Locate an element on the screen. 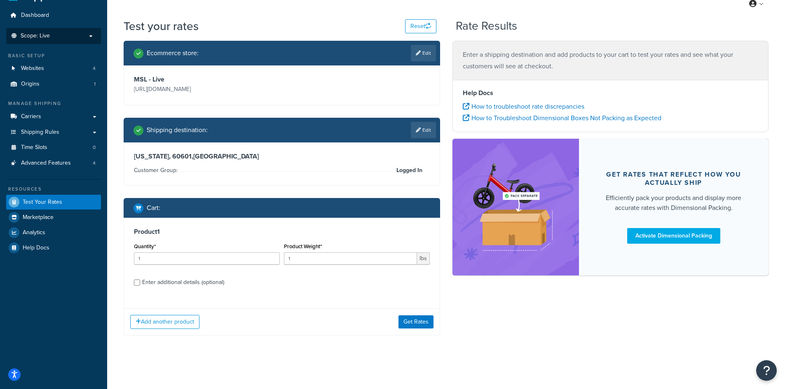 The width and height of the screenshot is (785, 389). li: Shipping Rules is located at coordinates (54, 132).